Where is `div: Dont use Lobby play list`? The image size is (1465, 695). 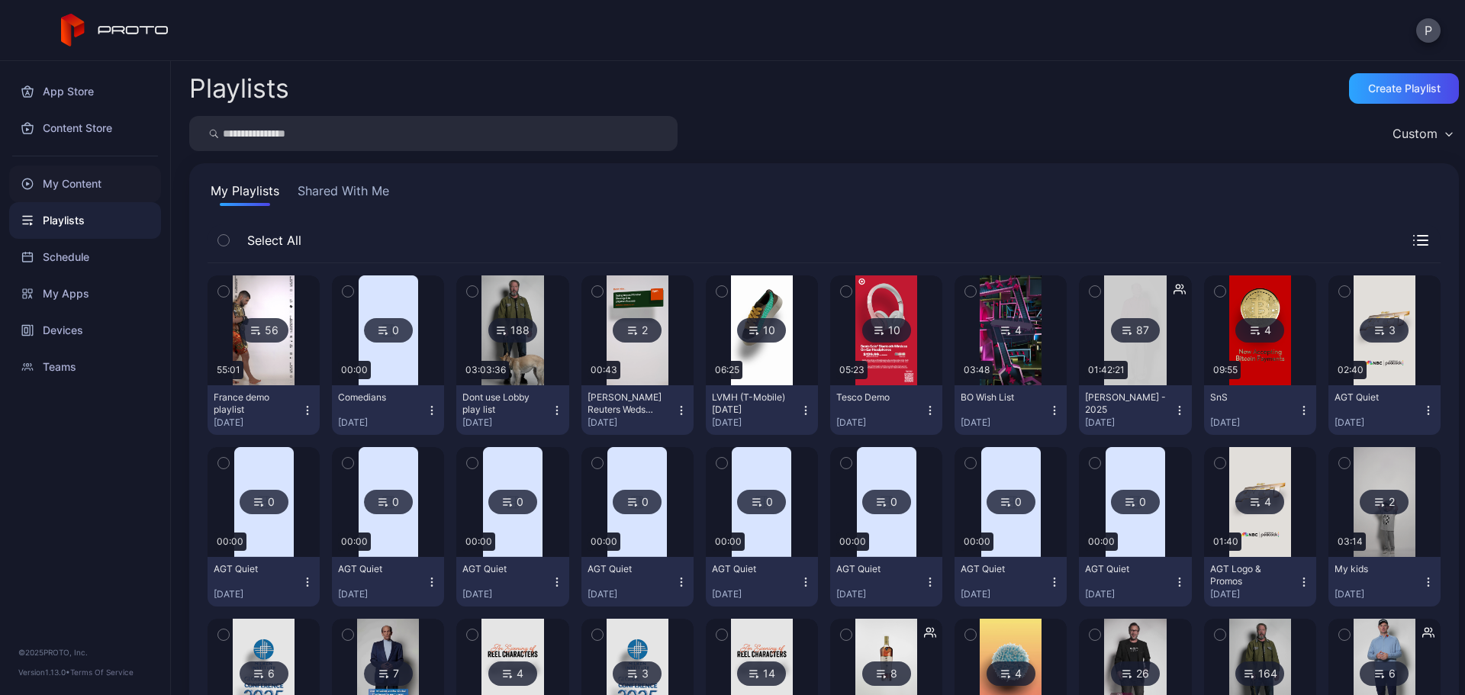 div: Dont use Lobby play list is located at coordinates (504, 404).